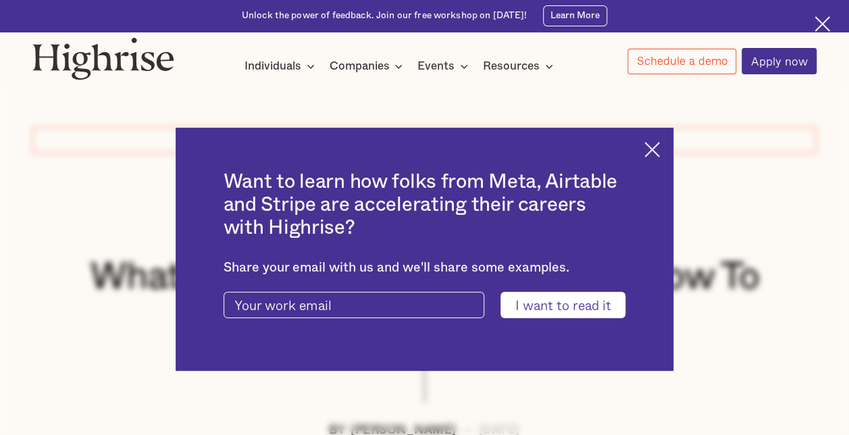  What do you see at coordinates (425, 205) in the screenshot?
I see `h2: Want to learn how folks from Meta, Airtable and Stripe are accelerating their careers with Highrise?` at bounding box center [425, 205].